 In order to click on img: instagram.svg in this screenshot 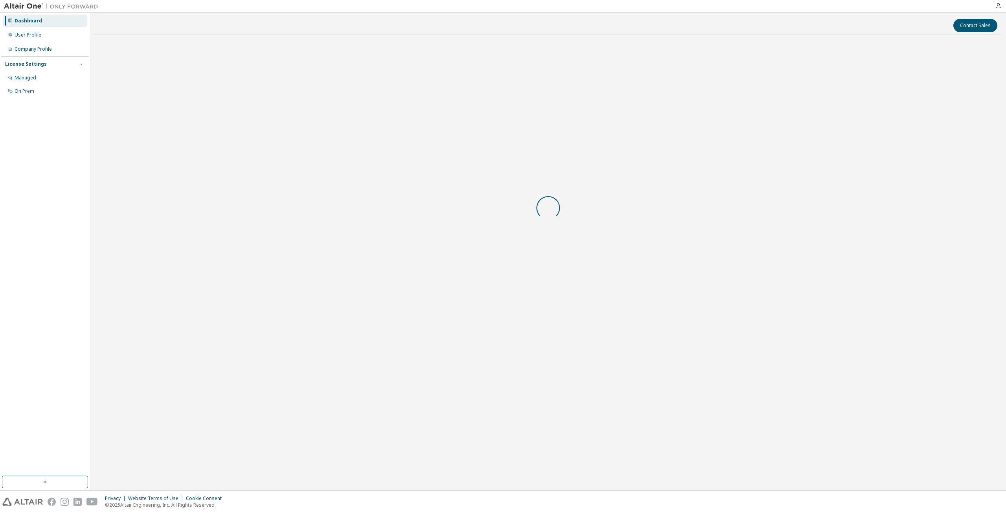, I will do `click(64, 501)`.